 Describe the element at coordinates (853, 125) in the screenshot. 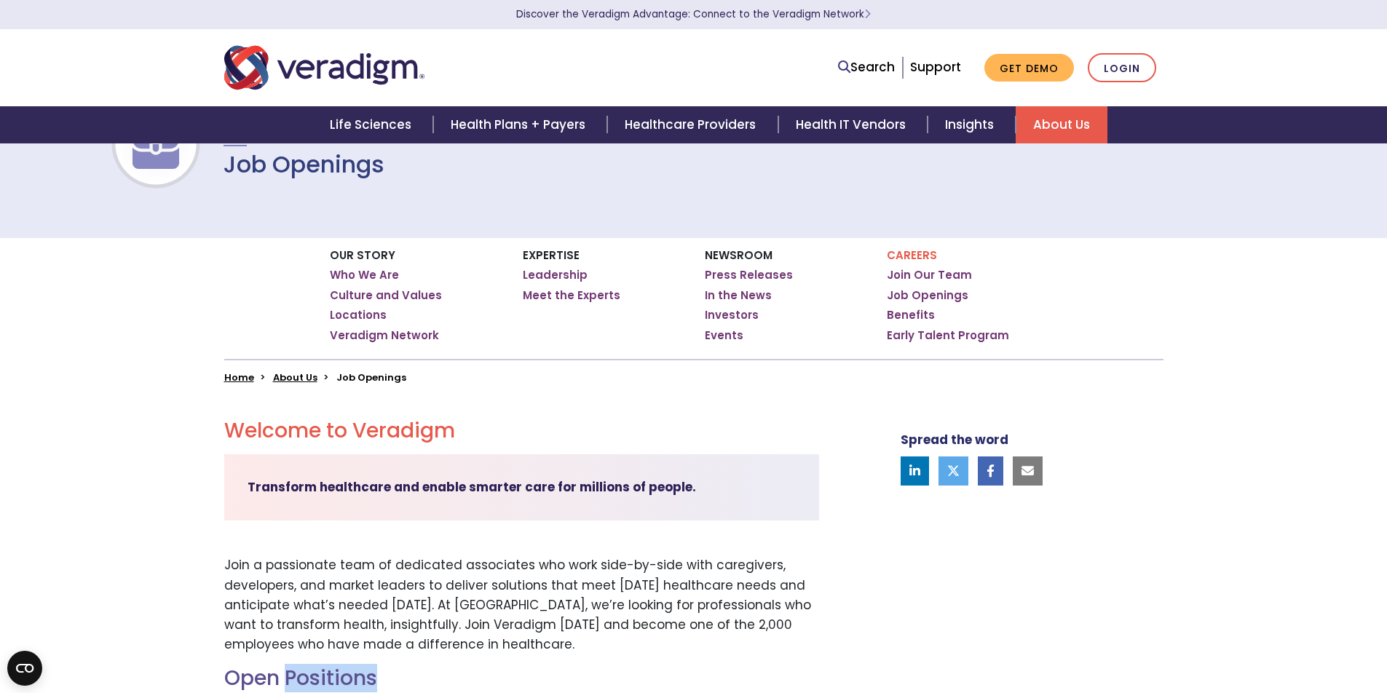

I see `a: Health IT Vendors` at that location.